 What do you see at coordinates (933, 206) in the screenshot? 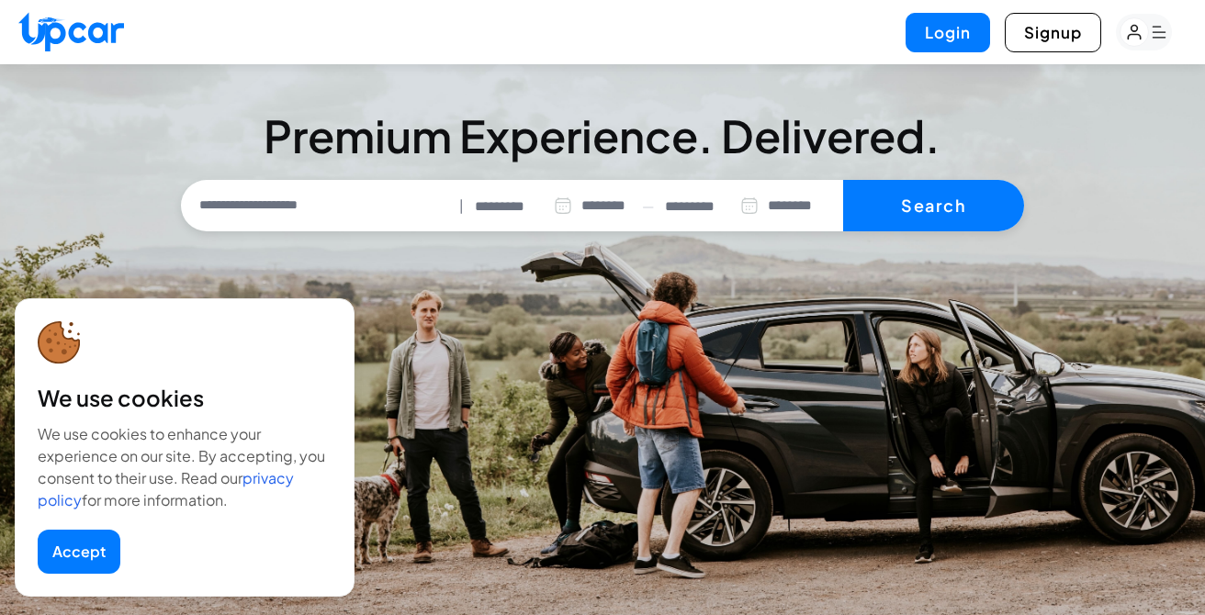
I see `button: Search` at bounding box center [933, 206].